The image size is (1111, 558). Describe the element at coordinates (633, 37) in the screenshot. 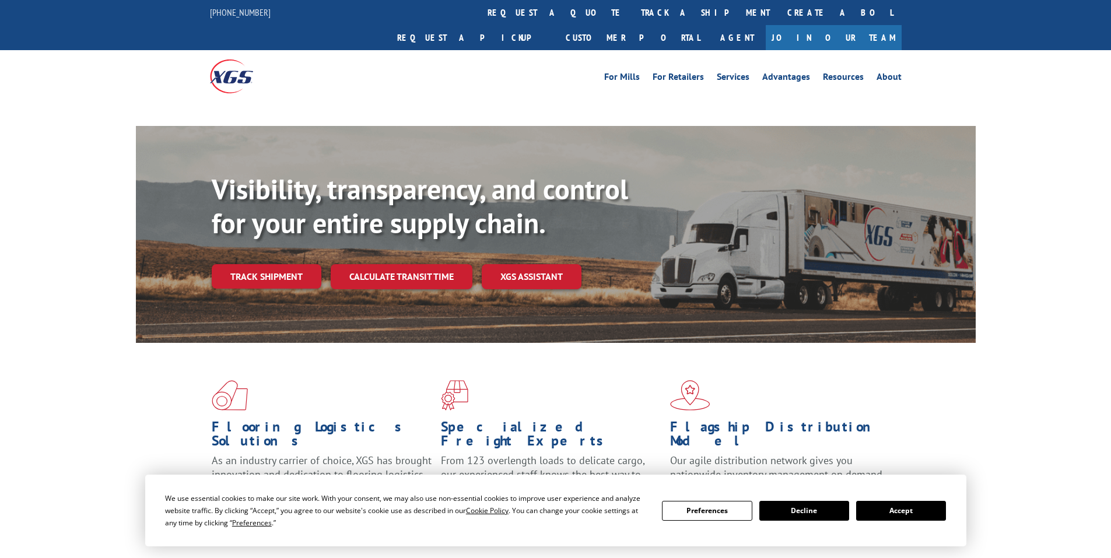

I see `a: Customer Portal` at that location.